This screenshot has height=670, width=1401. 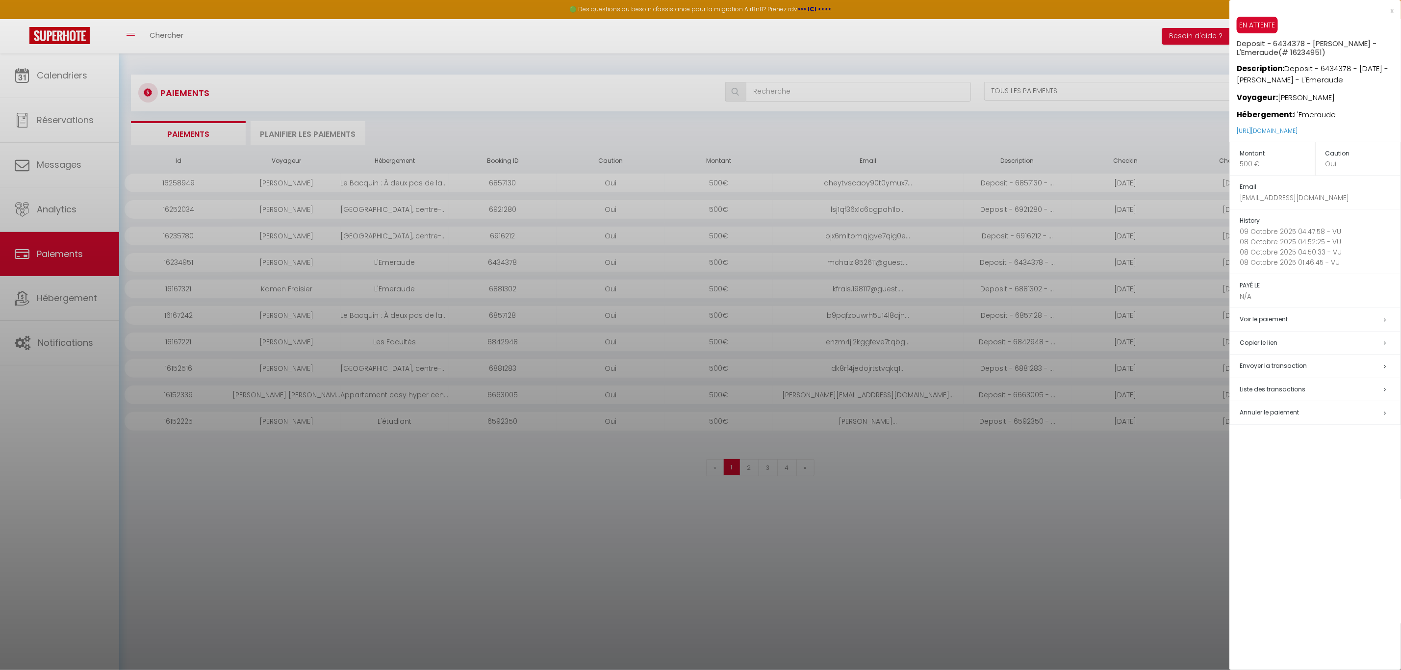 I want to click on span: (# 16234951), so click(x=1302, y=52).